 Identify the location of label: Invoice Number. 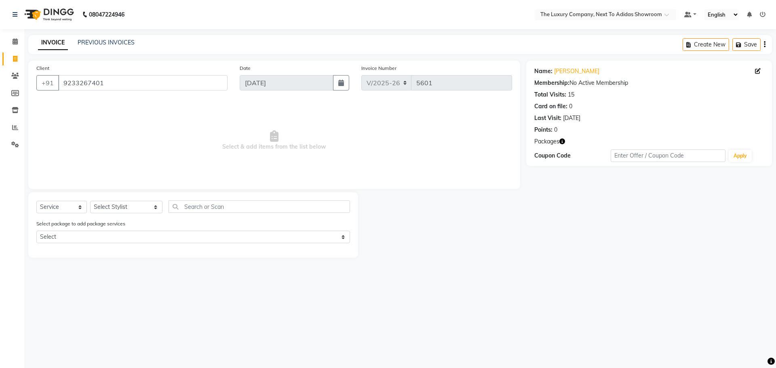
(379, 68).